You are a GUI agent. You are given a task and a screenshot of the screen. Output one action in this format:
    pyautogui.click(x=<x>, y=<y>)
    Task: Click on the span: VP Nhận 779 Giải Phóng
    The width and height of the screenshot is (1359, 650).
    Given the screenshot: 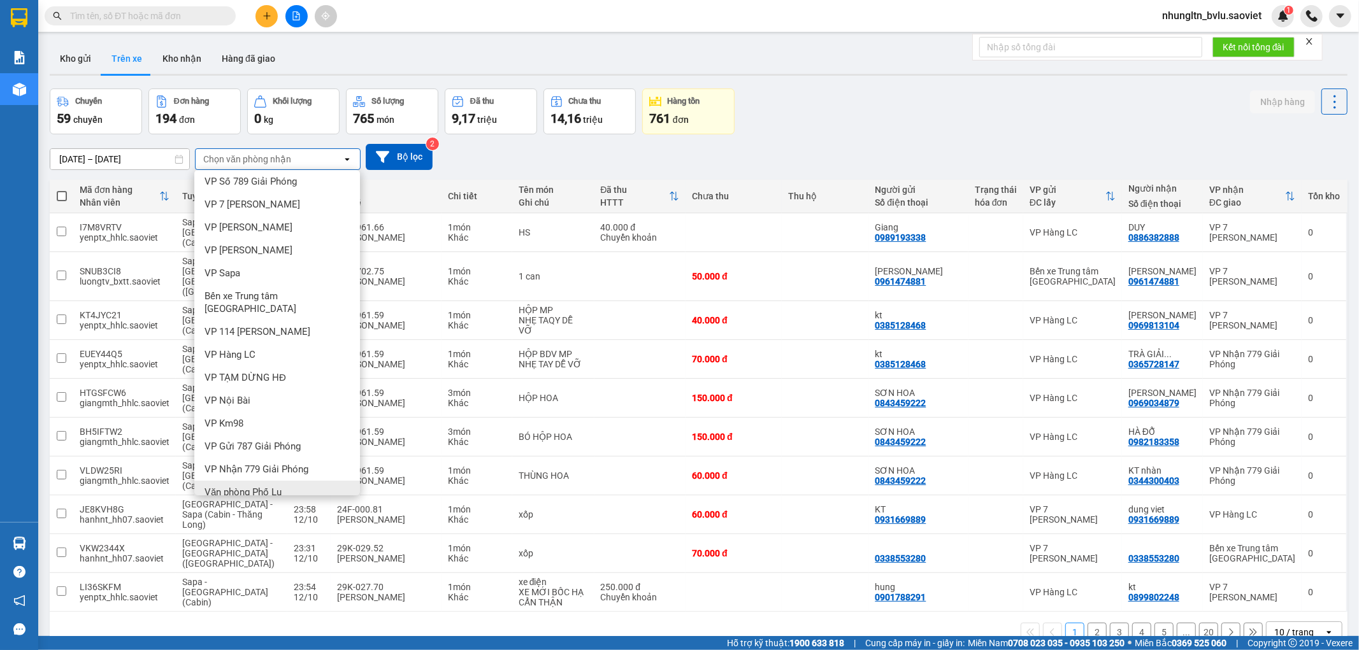 What is the action you would take?
    pyautogui.click(x=256, y=470)
    